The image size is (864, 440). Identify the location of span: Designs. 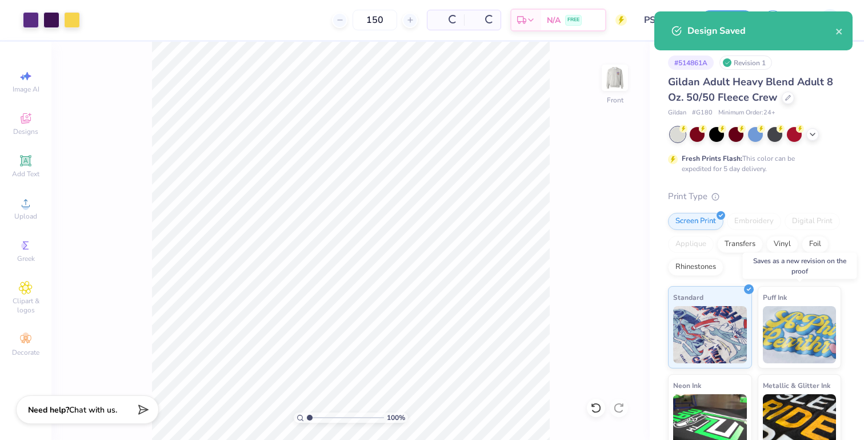
(26, 131).